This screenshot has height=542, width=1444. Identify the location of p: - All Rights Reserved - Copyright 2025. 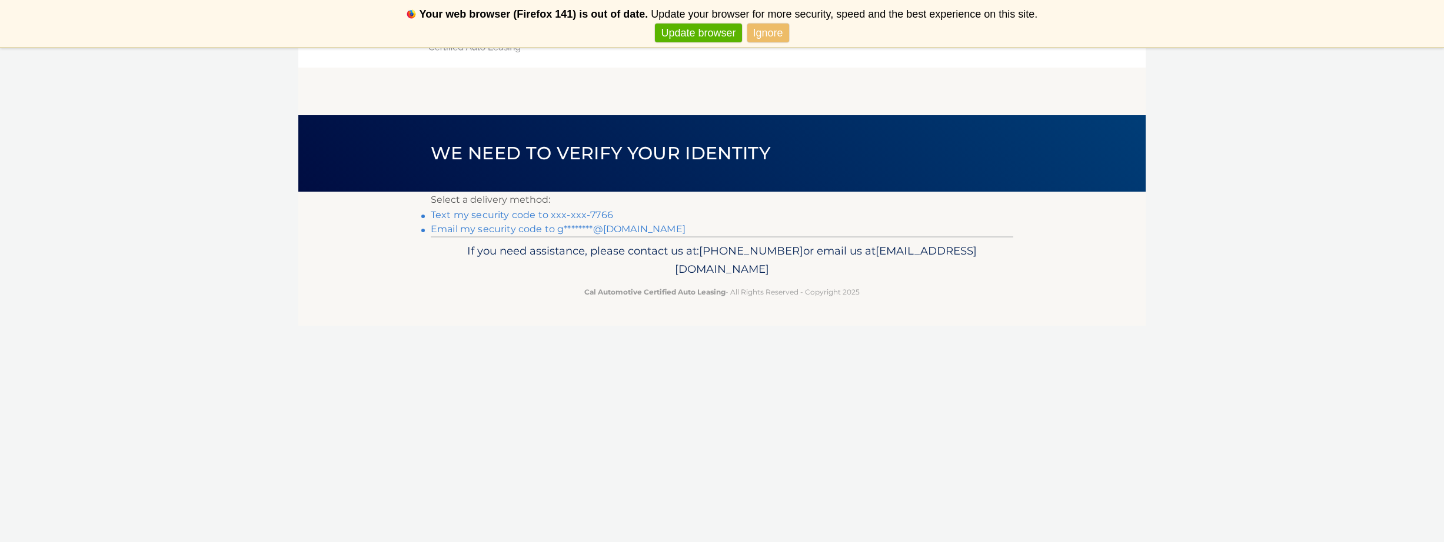
(722, 292).